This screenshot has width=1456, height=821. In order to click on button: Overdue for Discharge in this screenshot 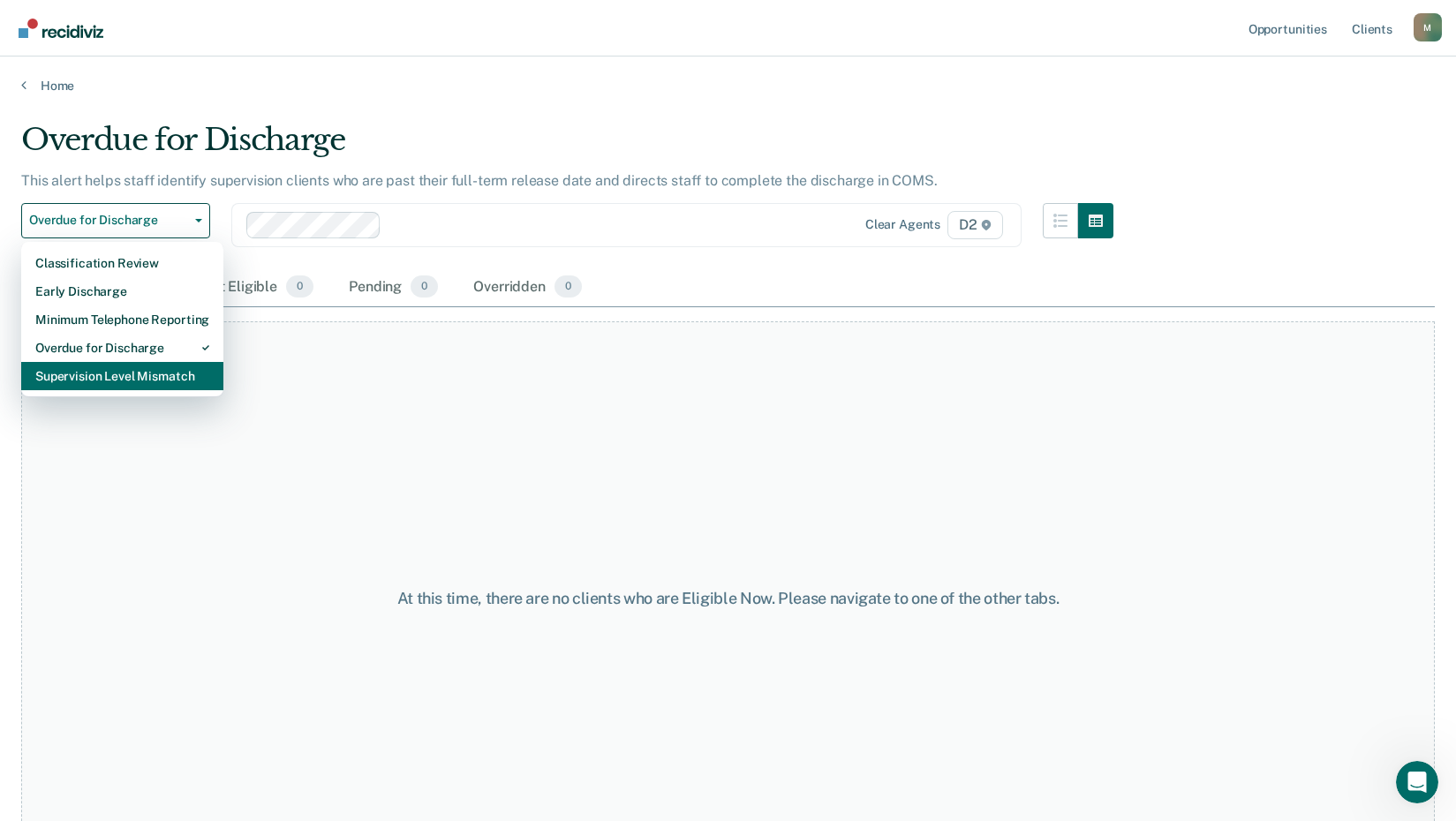, I will do `click(115, 221)`.